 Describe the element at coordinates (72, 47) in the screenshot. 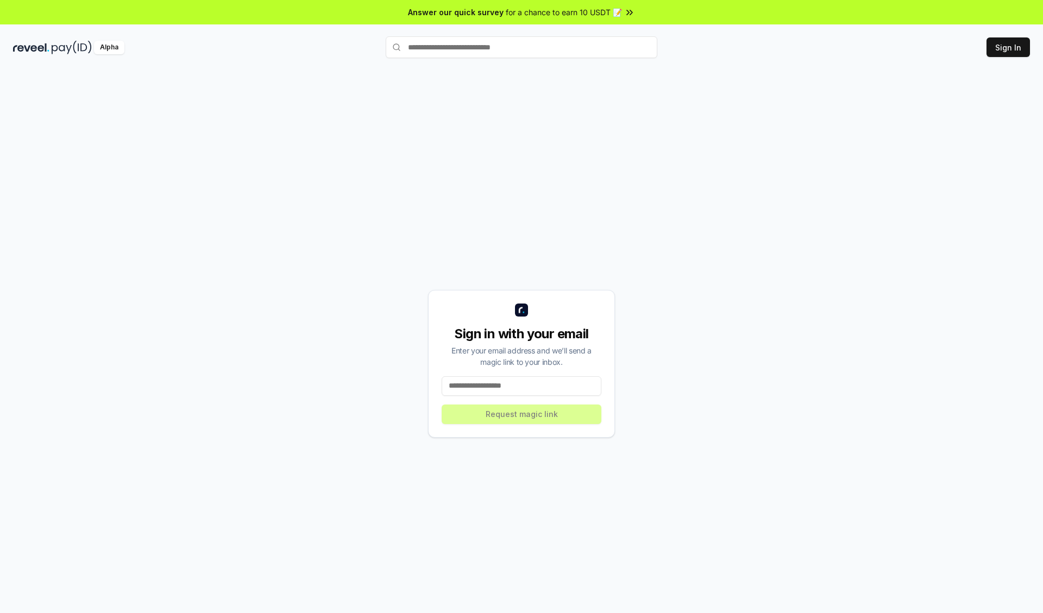

I see `img: pay_id` at that location.